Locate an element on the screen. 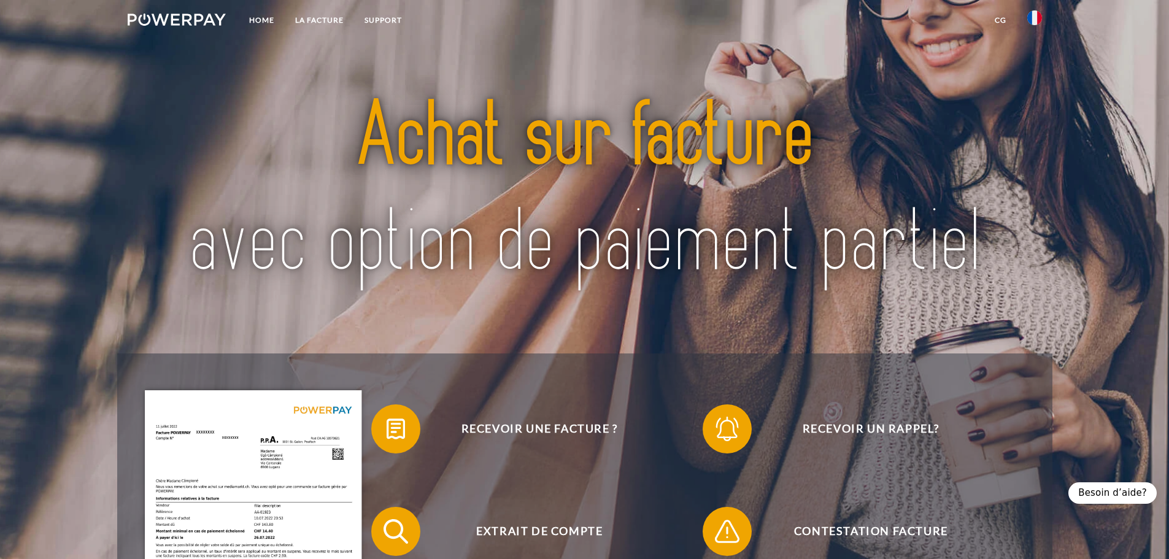 The height and width of the screenshot is (559, 1169). a: Contestation Facture is located at coordinates (862, 531).